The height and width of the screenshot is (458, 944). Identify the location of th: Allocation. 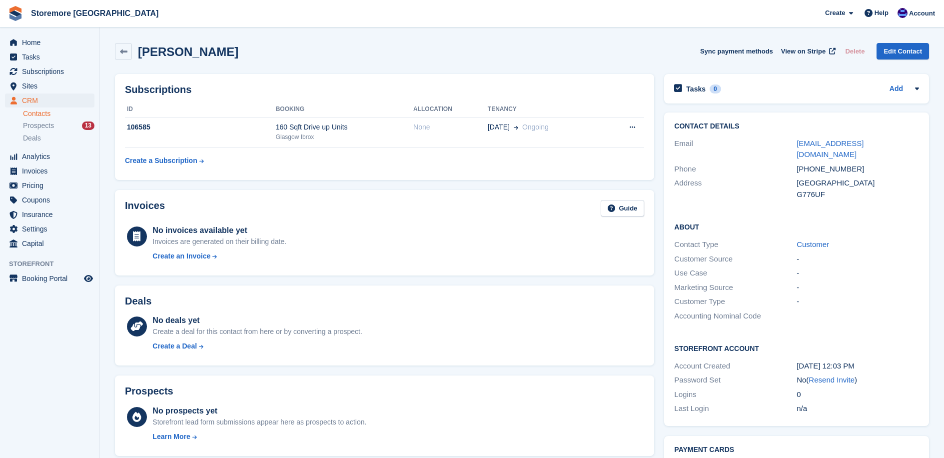
(450, 109).